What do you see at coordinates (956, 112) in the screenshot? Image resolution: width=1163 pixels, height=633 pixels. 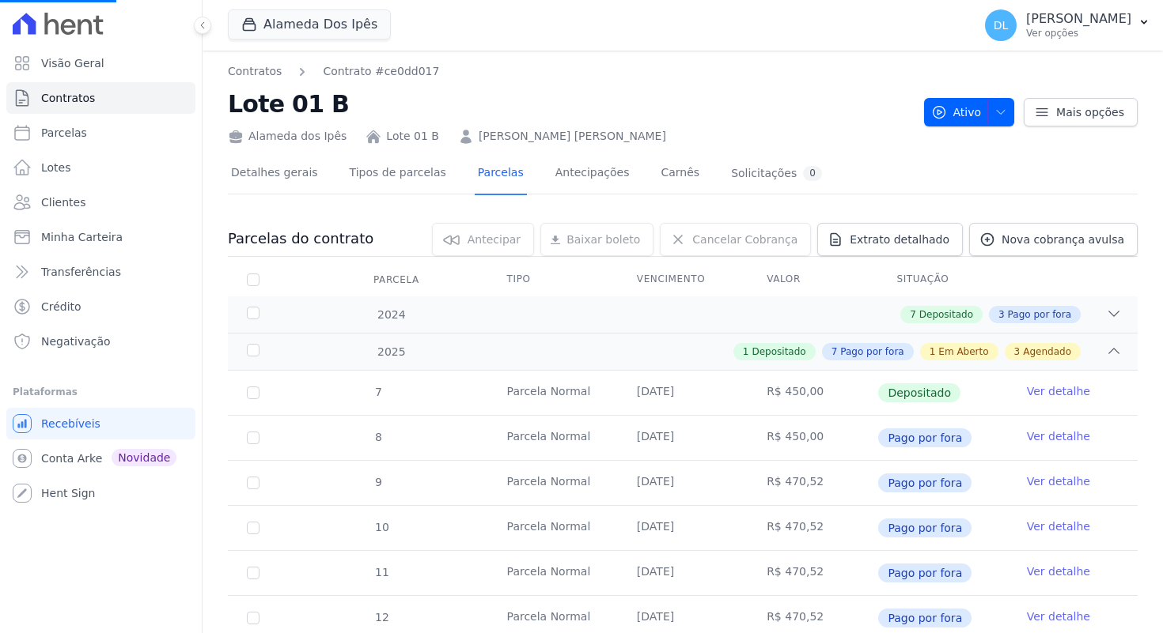 I see `span: Ativo` at bounding box center [956, 112].